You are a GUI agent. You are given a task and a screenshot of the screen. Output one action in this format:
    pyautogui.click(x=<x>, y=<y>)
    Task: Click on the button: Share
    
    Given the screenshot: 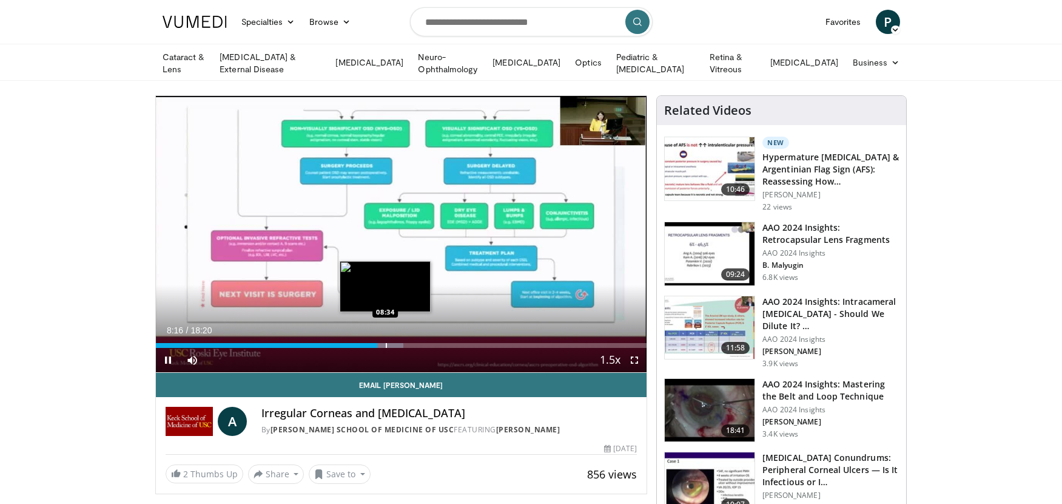 What is the action you would take?
    pyautogui.click(x=276, y=474)
    